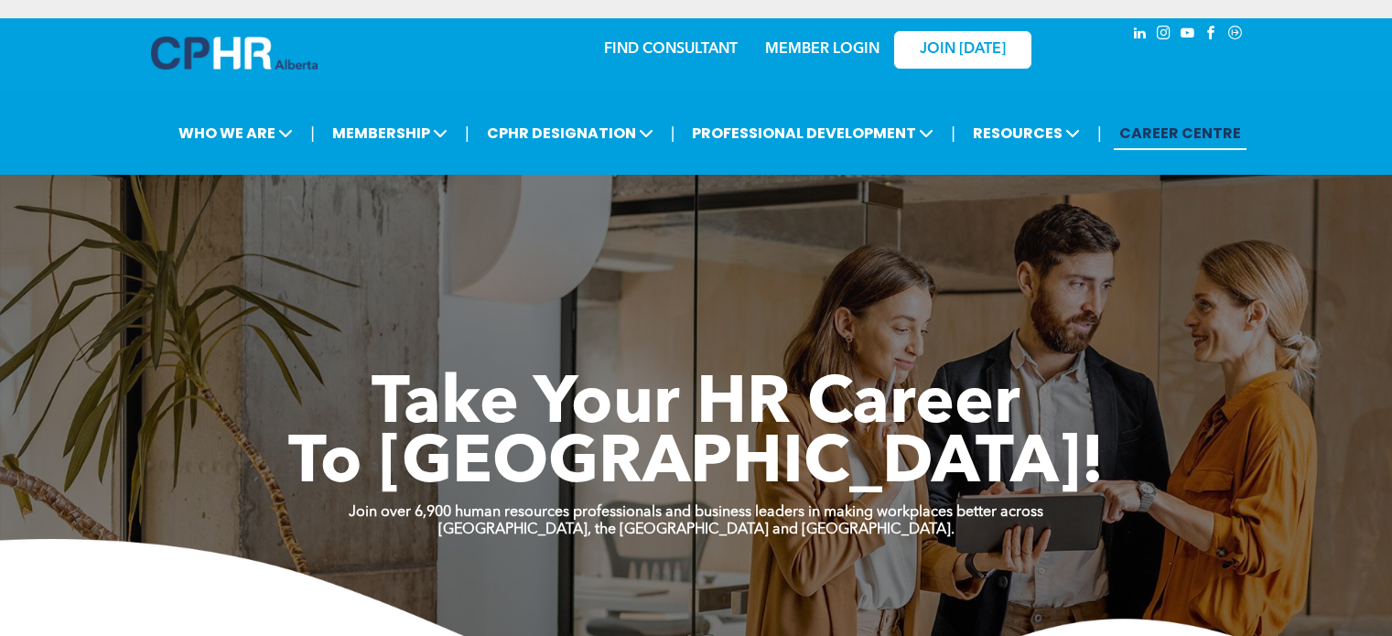  What do you see at coordinates (235, 133) in the screenshot?
I see `span: WHO WE ARE` at bounding box center [235, 133].